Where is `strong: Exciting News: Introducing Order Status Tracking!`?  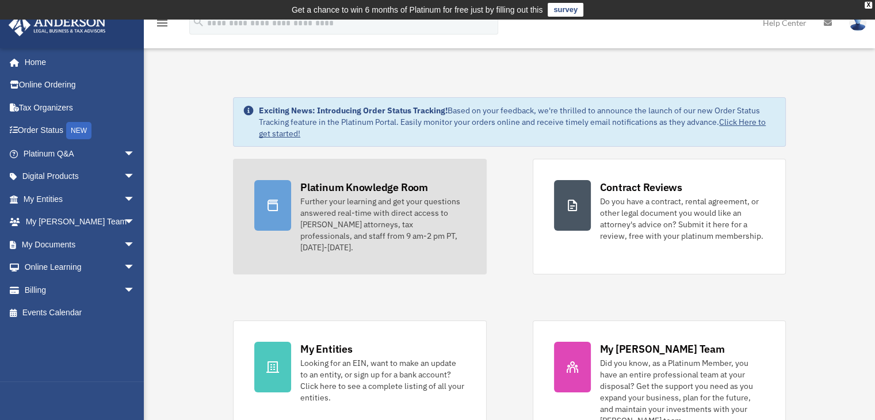 strong: Exciting News: Introducing Order Status Tracking! is located at coordinates (353, 110).